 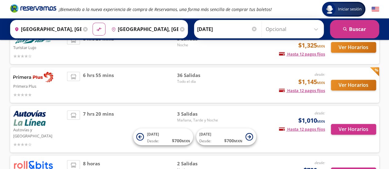 I want to click on button: Buscar, so click(x=354, y=29).